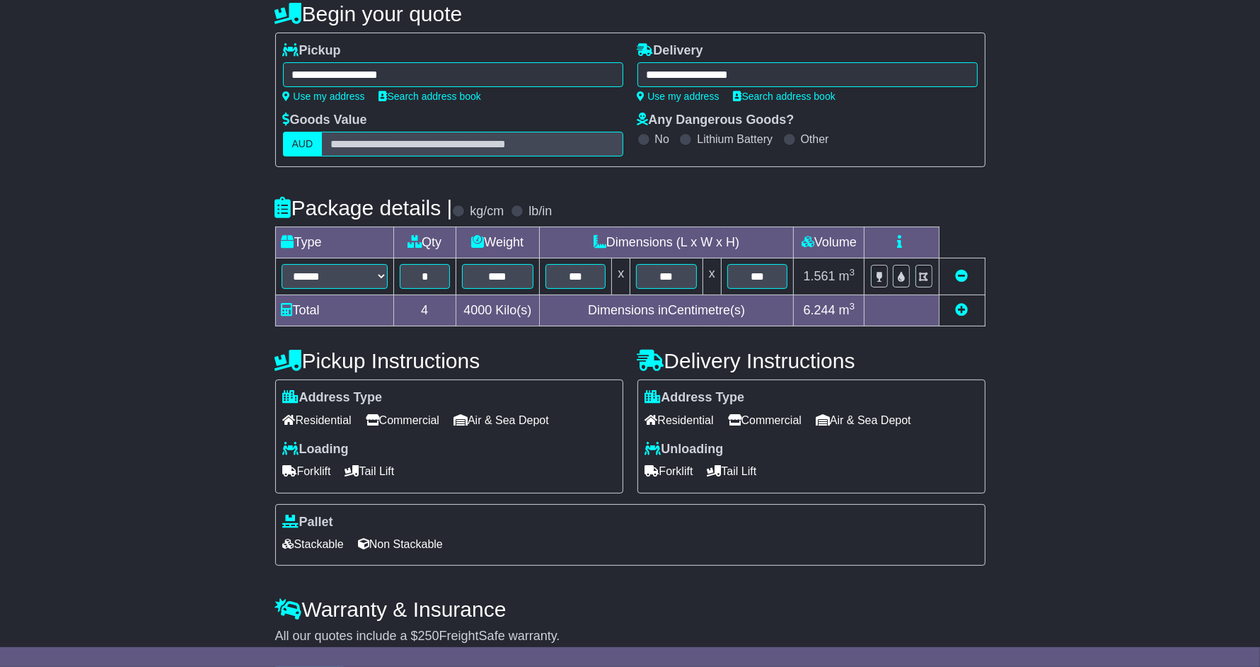 The height and width of the screenshot is (667, 1260). I want to click on span: 1.561, so click(820, 276).